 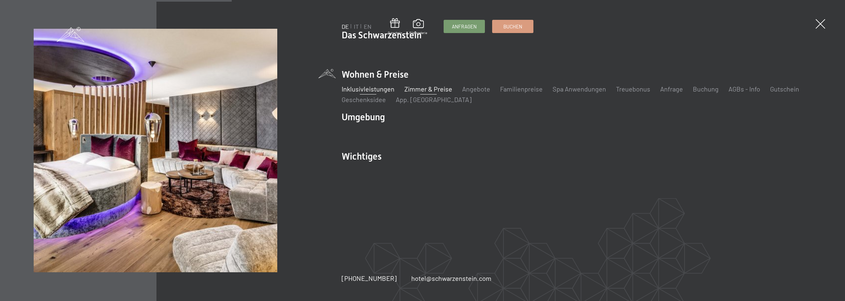 What do you see at coordinates (706, 89) in the screenshot?
I see `a: Buchung` at bounding box center [706, 89].